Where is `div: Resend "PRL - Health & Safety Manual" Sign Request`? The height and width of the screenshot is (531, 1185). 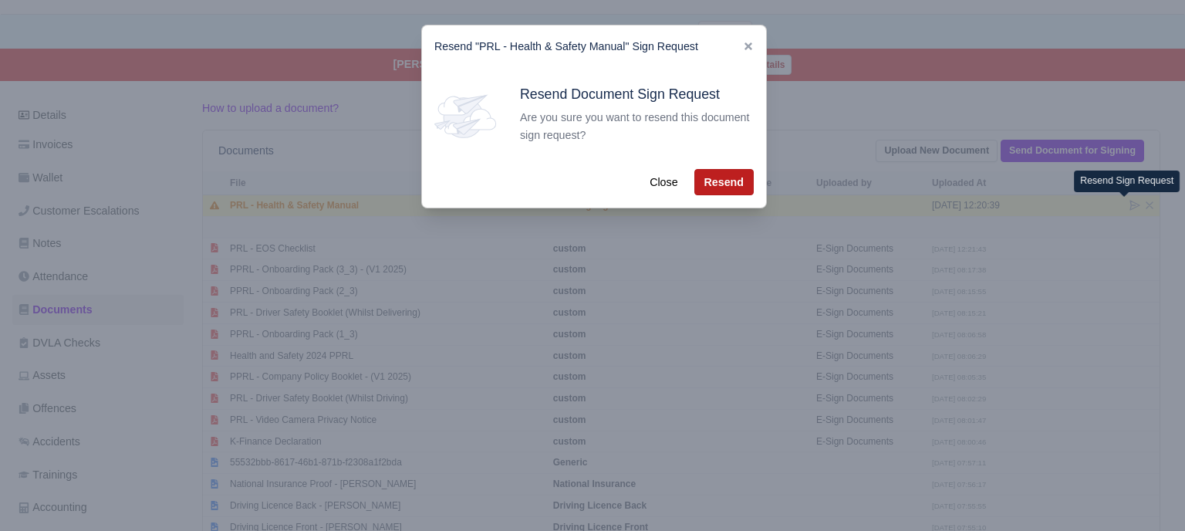
div: Resend "PRL - Health & Safety Manual" Sign Request is located at coordinates (594, 46).